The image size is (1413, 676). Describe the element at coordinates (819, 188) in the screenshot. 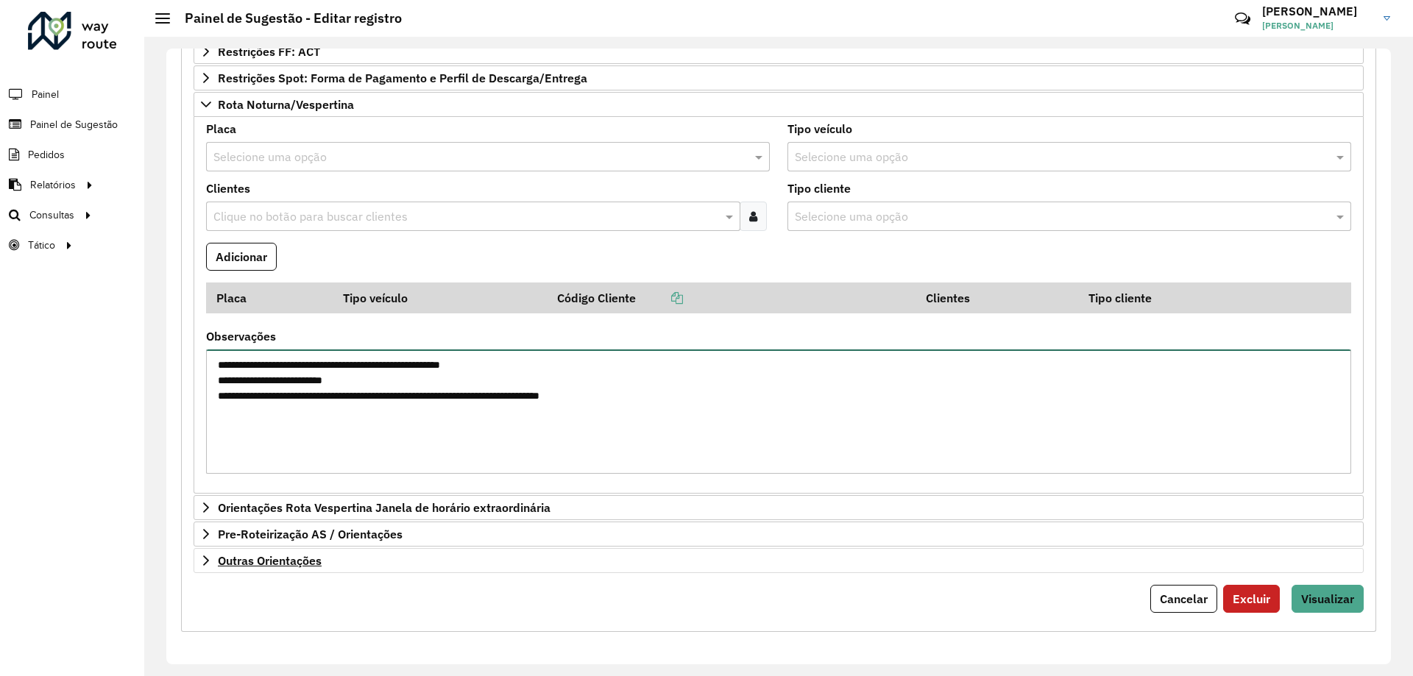

I see `label: Tipo cliente` at that location.